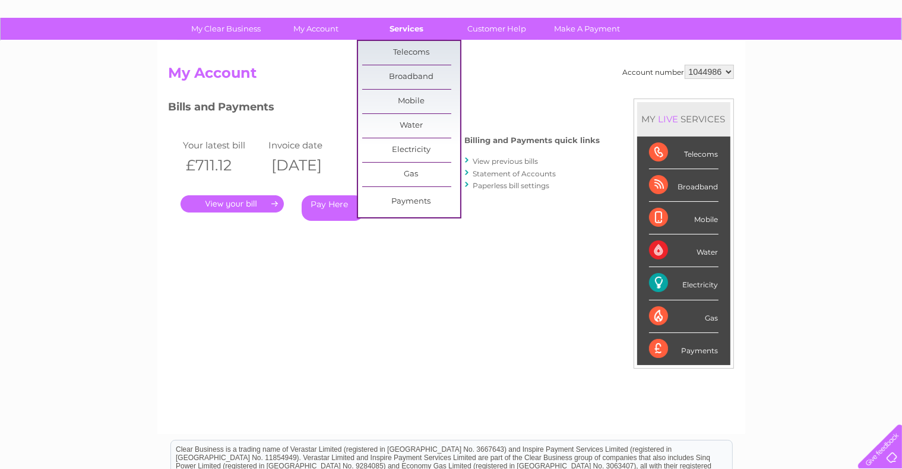  Describe the element at coordinates (678, 72) in the screenshot. I see `div: Account number` at that location.